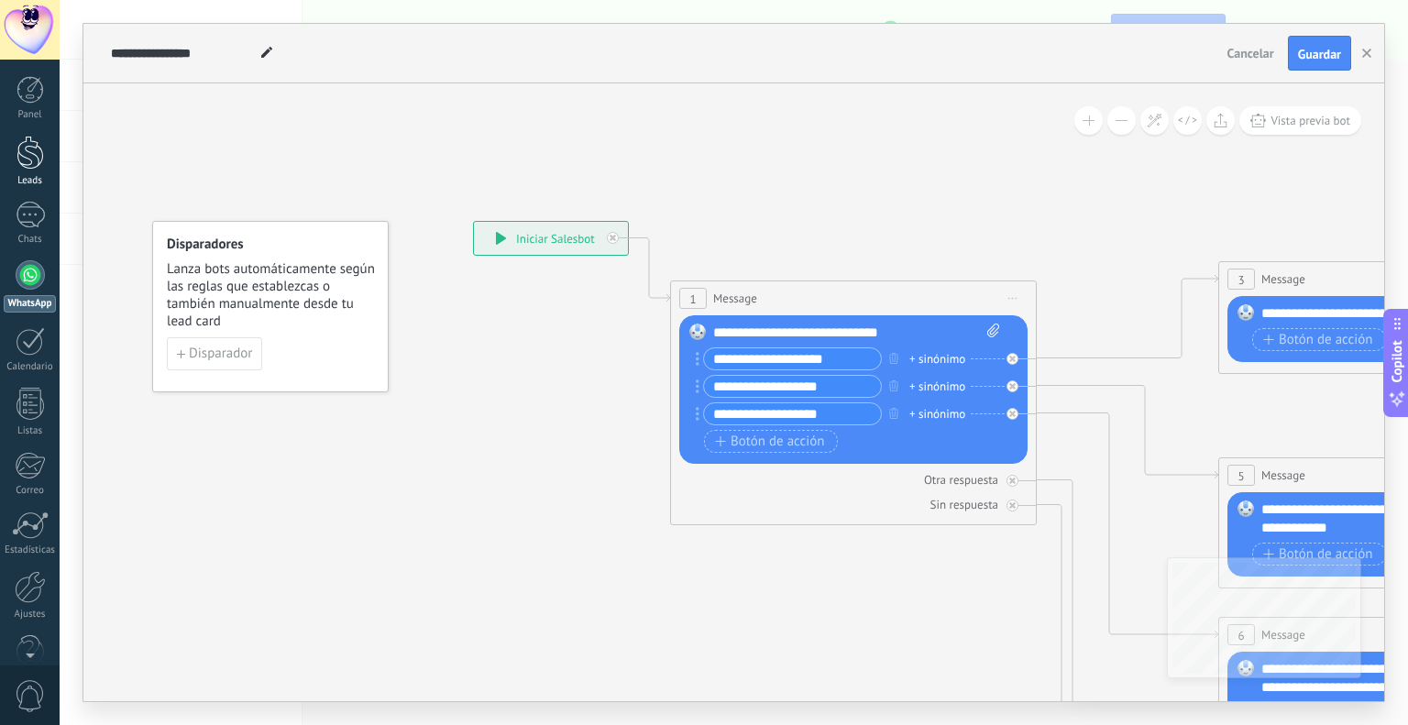  Describe the element at coordinates (30, 431) in the screenshot. I see `div: Listas` at that location.